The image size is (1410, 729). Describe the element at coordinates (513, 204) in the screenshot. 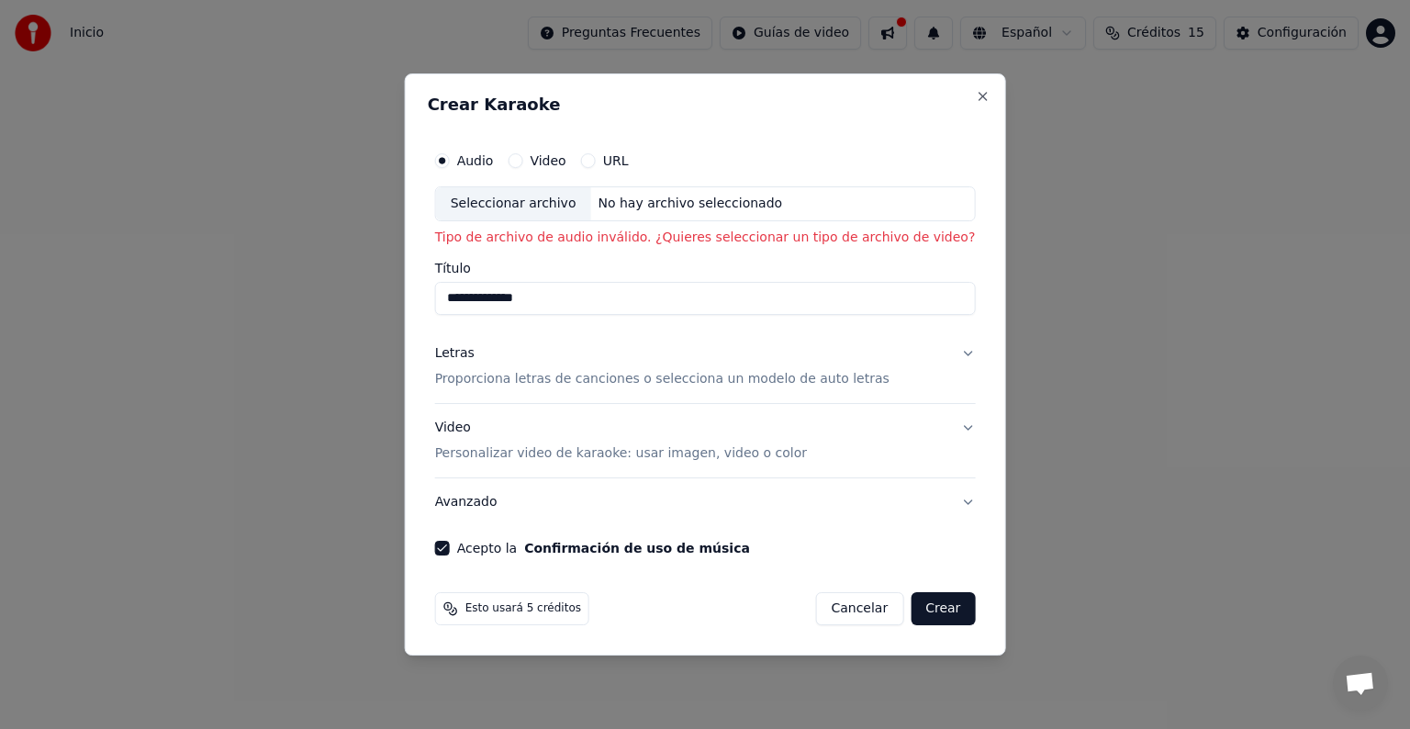

I see `div: Seleccionar archivo` at that location.